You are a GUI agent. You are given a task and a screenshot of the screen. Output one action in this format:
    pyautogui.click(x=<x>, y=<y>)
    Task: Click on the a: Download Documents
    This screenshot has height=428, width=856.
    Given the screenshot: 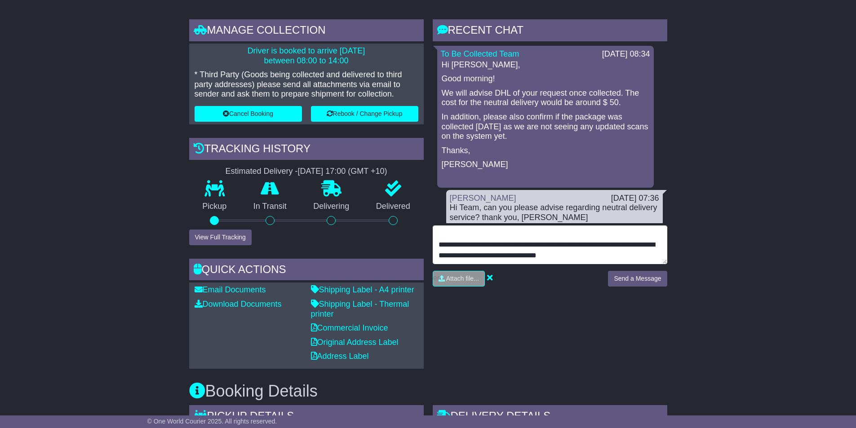 What is the action you would take?
    pyautogui.click(x=238, y=304)
    